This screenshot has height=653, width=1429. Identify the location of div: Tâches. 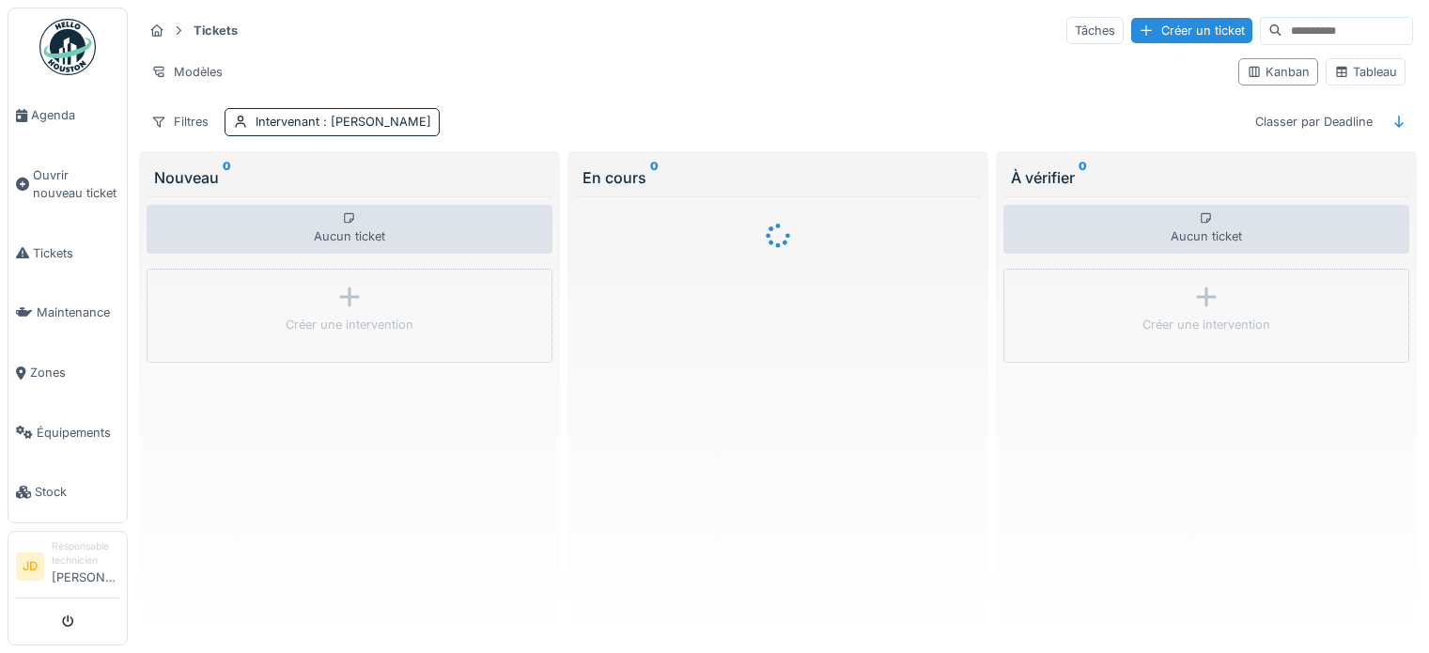
(1095, 30).